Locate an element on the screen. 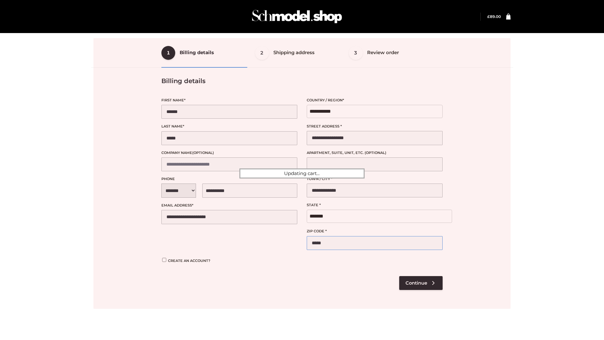 The width and height of the screenshot is (604, 340). bdi: 89.00 is located at coordinates (494, 16).